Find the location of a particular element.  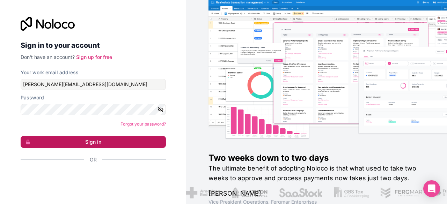

input: Email address is located at coordinates (93, 84).